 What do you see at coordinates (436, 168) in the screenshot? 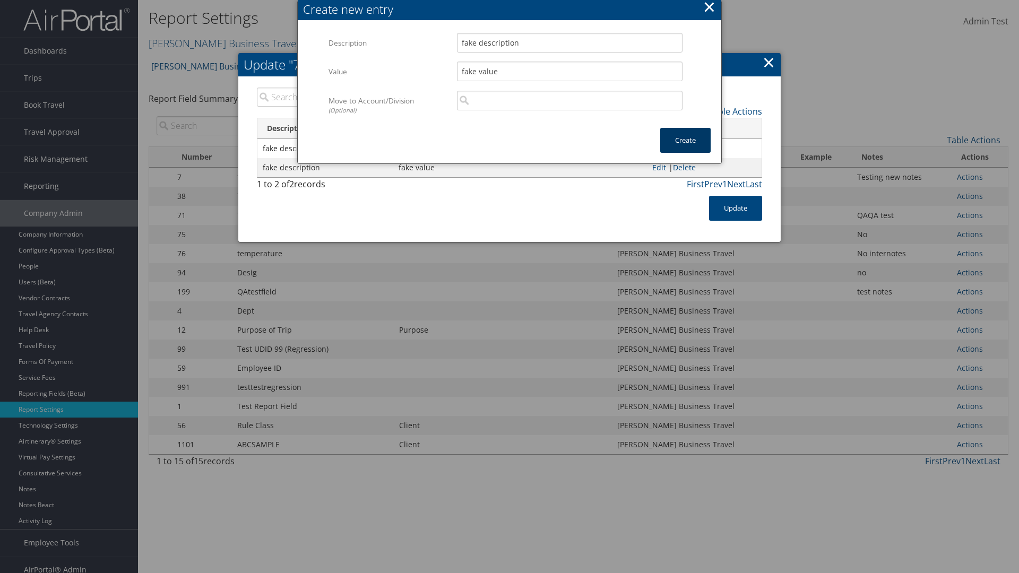
I see `td: fake value` at bounding box center [436, 168].